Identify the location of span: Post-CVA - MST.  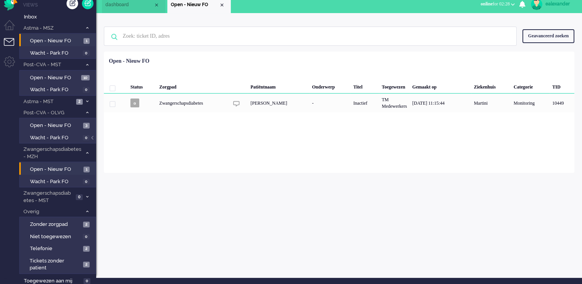
(52, 65).